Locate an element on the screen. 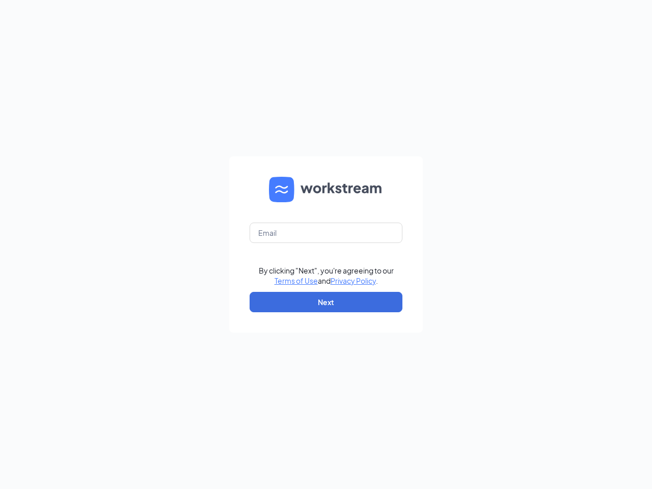 Image resolution: width=652 pixels, height=489 pixels. div: By clicking "Next", you're agreeing to our and . is located at coordinates (326, 276).